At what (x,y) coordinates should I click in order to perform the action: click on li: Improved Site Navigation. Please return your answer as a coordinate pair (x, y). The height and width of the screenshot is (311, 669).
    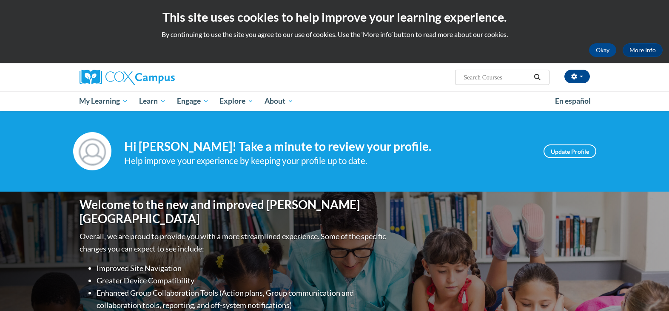
    Looking at the image, I should click on (242, 269).